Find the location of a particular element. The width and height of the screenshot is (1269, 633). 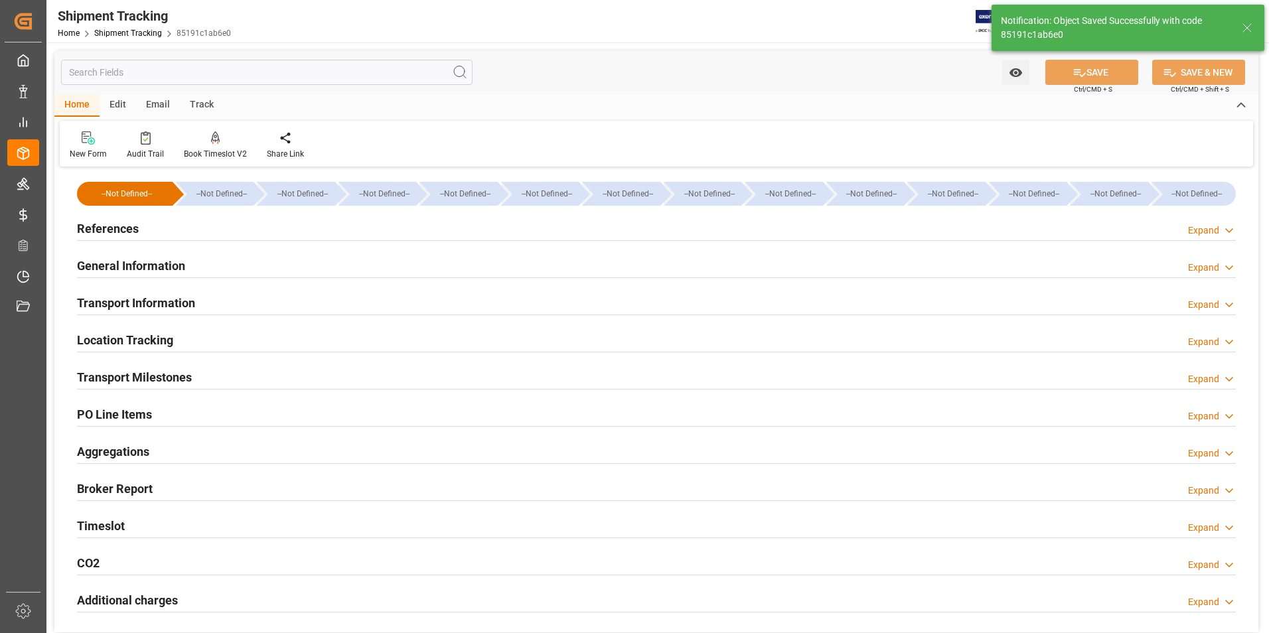

h2: Additional charges is located at coordinates (127, 600).